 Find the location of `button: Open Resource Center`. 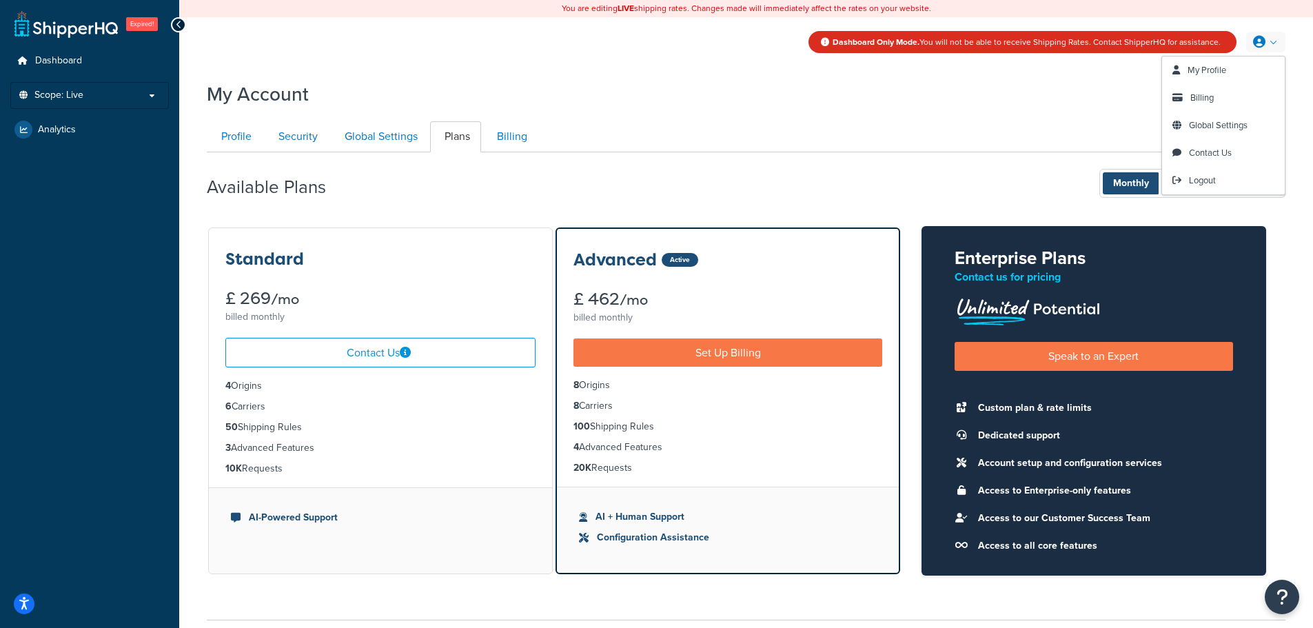

button: Open Resource Center is located at coordinates (1282, 597).